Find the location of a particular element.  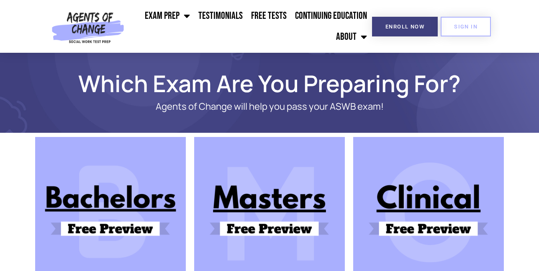

h1: Which Exam Are You Preparing For? is located at coordinates (269, 83).